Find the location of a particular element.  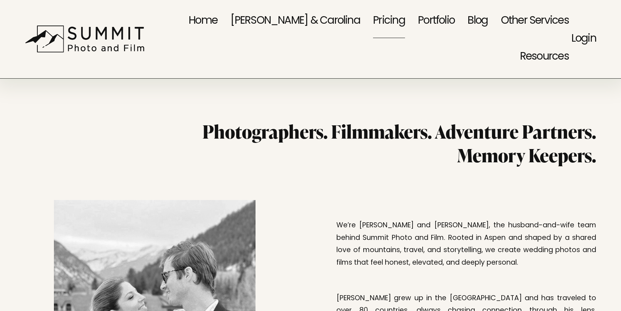

a: Portfolio is located at coordinates (436, 21).